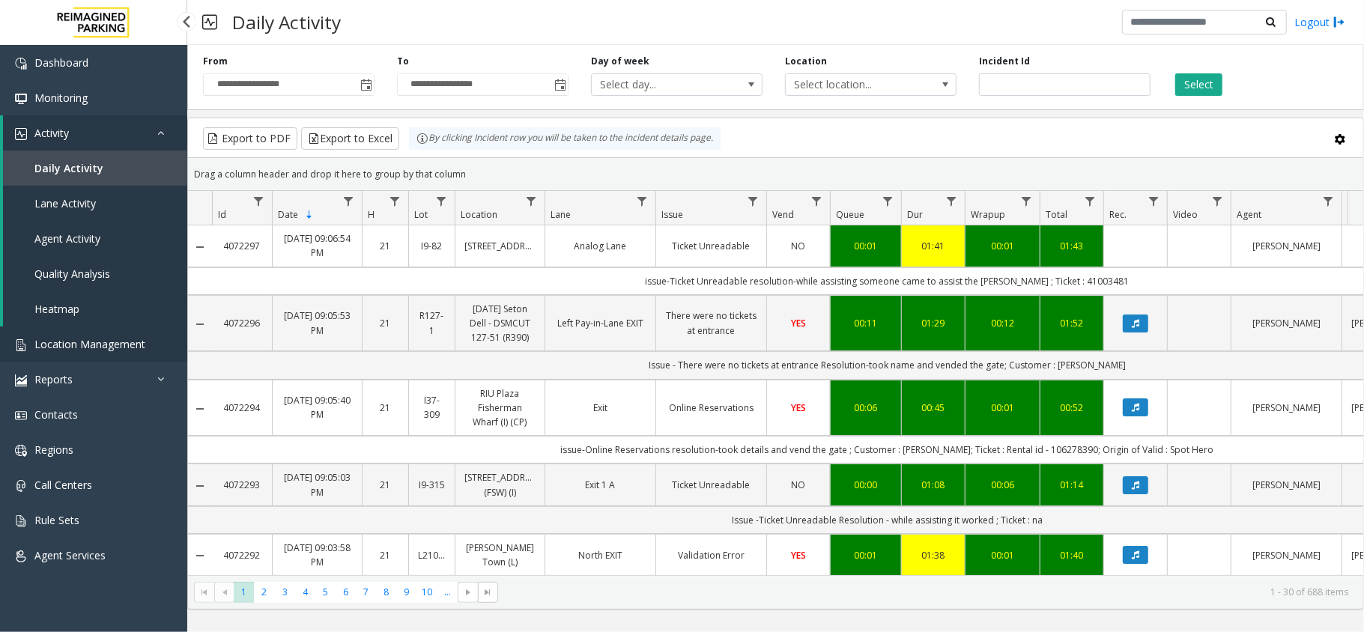 The height and width of the screenshot is (632, 1364). Describe the element at coordinates (222, 214) in the screenshot. I see `span: Id` at that location.